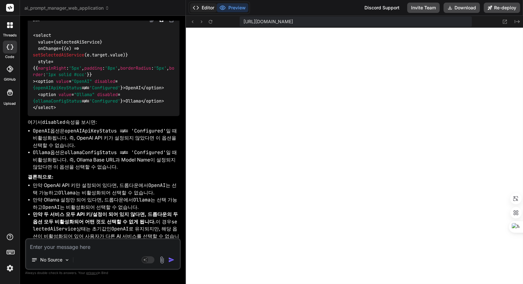 This screenshot has width=523, height=284. I want to click on span: marginRight, so click(52, 68).